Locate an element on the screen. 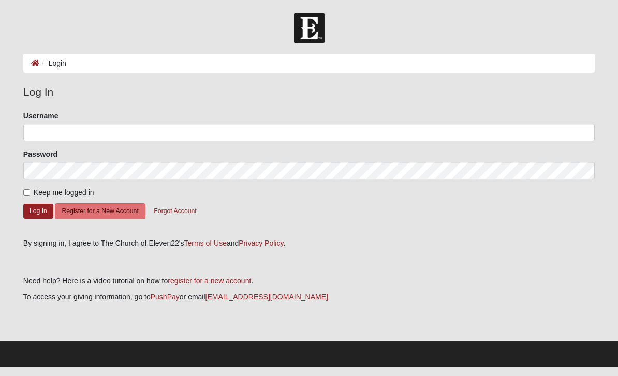 This screenshot has width=618, height=376. div: By signing in, I agree to The Church of Eleven22's and . is located at coordinates (309, 243).